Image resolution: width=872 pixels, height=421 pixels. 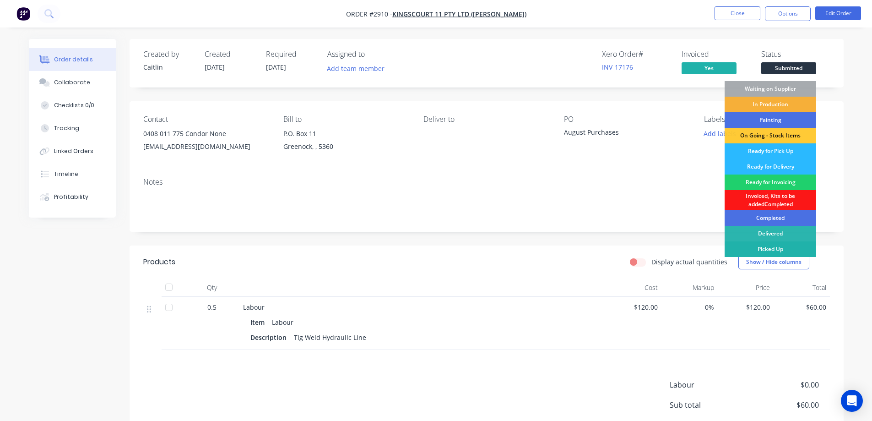 I want to click on div: Status, so click(x=795, y=54).